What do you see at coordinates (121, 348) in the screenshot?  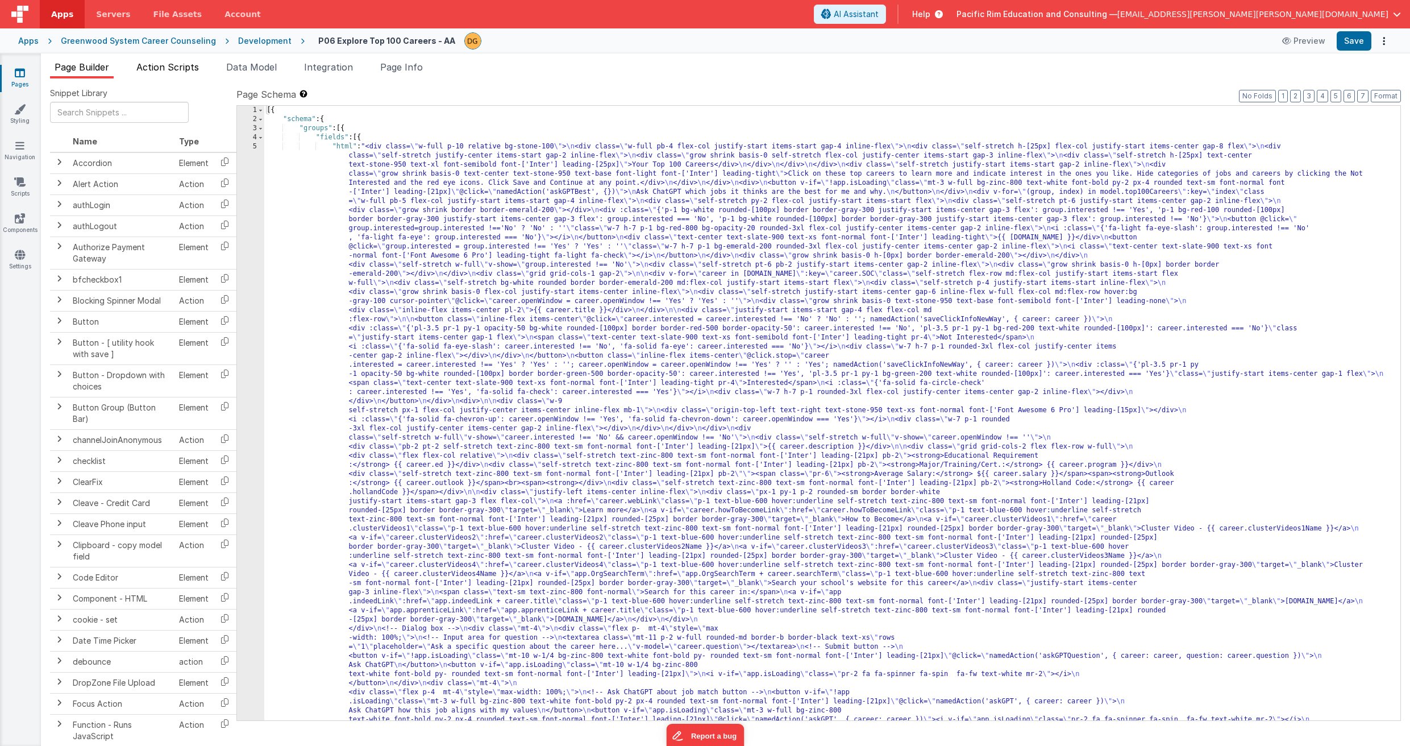 I see `td: Button - [ utility hook with save ]` at bounding box center [121, 348].